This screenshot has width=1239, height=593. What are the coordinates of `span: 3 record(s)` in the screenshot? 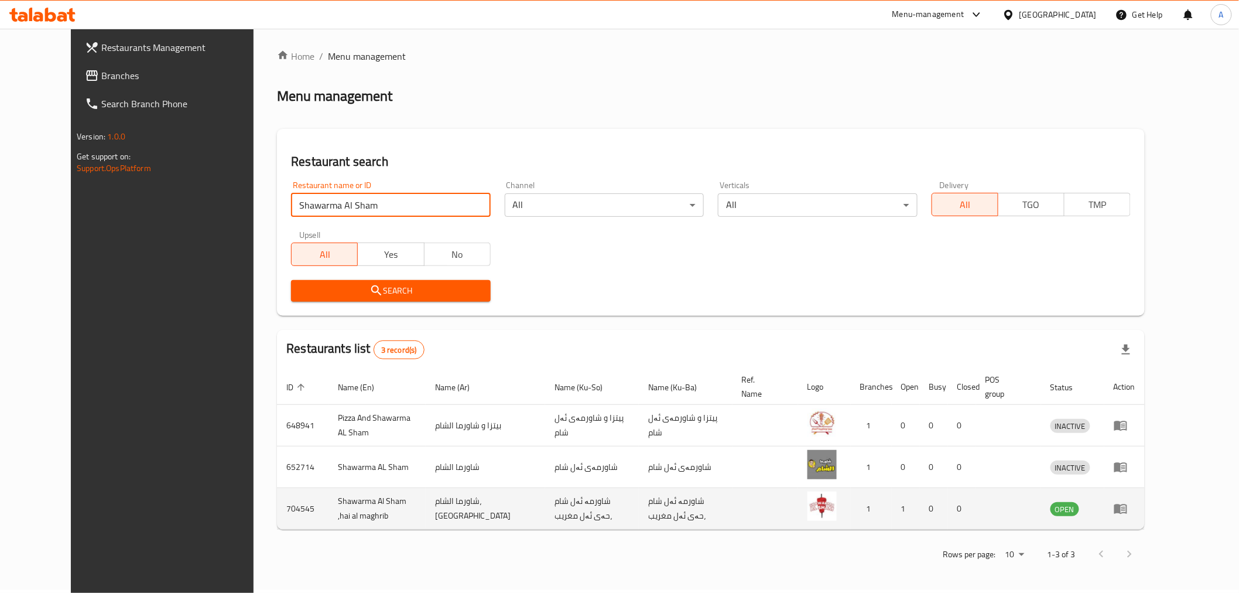 It's located at (399, 350).